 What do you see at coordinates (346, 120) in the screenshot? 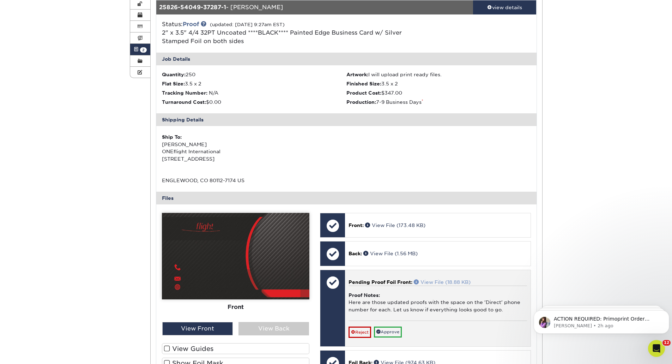
I see `div: Shipping Details` at bounding box center [346, 120].